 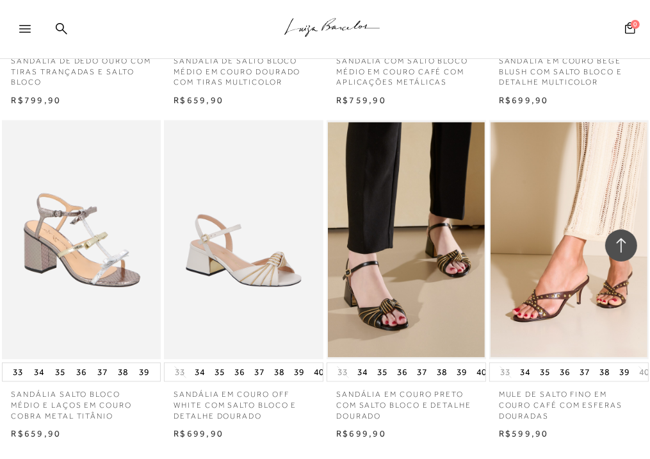 What do you see at coordinates (243, 239) in the screenshot?
I see `img: SANDÁLIA EM COURO OFF WHITE COM SALTO BLOCO E DETALHE DOURADO` at bounding box center [243, 239].